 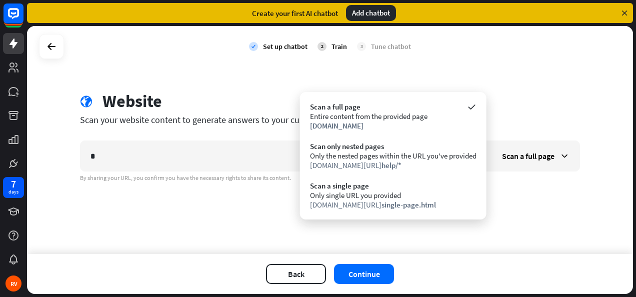 What do you see at coordinates (393, 146) in the screenshot?
I see `div: Scan only nested pages` at bounding box center [393, 146].